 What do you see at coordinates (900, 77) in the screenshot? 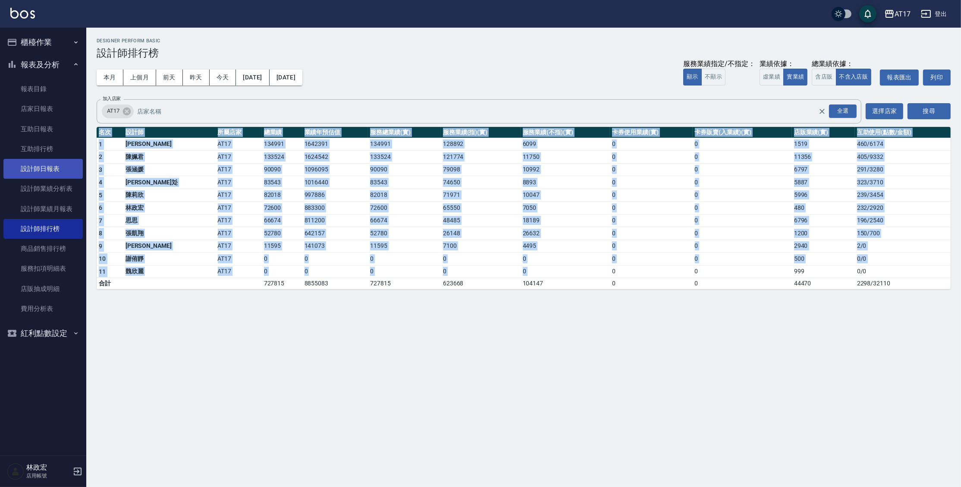
I see `button: 報表匯出` at bounding box center [900, 77].